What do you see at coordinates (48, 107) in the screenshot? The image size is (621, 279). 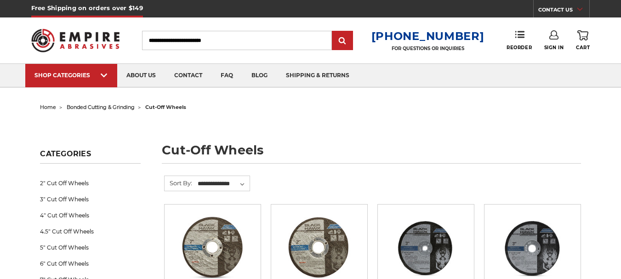 I see `a: home` at bounding box center [48, 107].